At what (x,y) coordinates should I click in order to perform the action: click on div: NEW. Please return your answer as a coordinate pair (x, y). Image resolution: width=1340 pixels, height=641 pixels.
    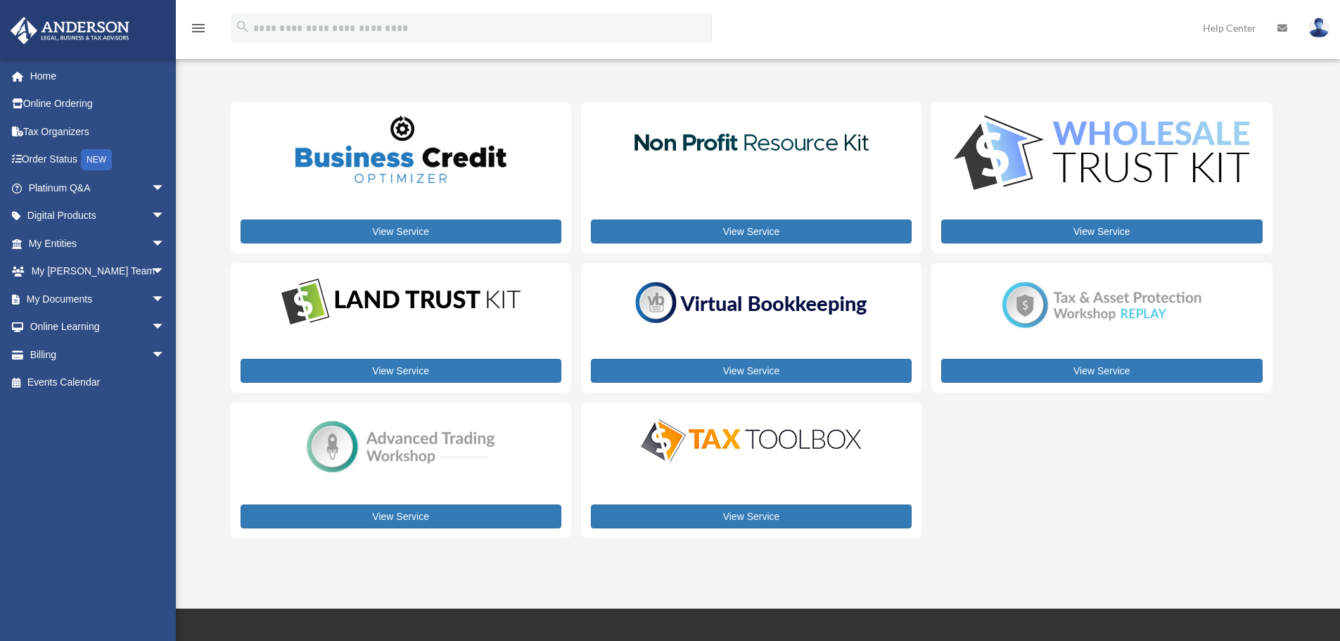
    Looking at the image, I should click on (96, 160).